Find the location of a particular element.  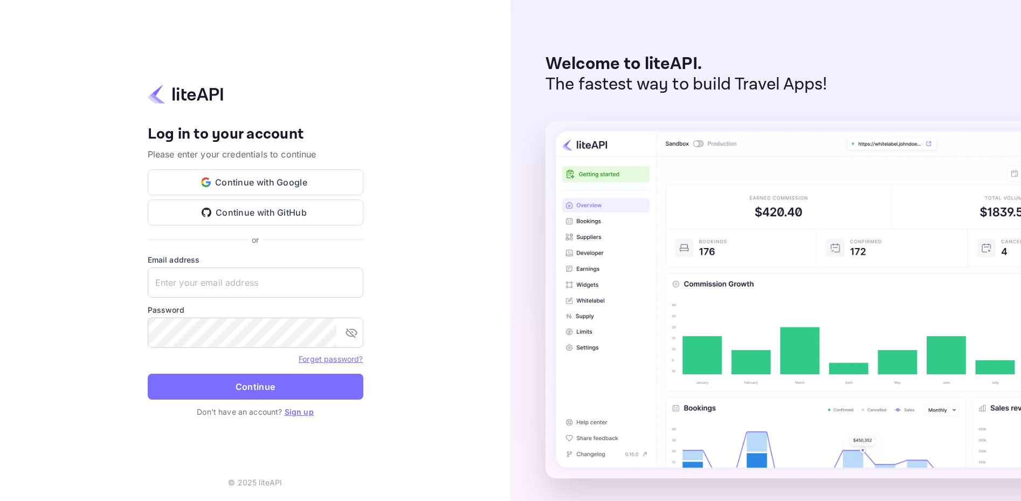

input: Enter your email address is located at coordinates (256, 283).